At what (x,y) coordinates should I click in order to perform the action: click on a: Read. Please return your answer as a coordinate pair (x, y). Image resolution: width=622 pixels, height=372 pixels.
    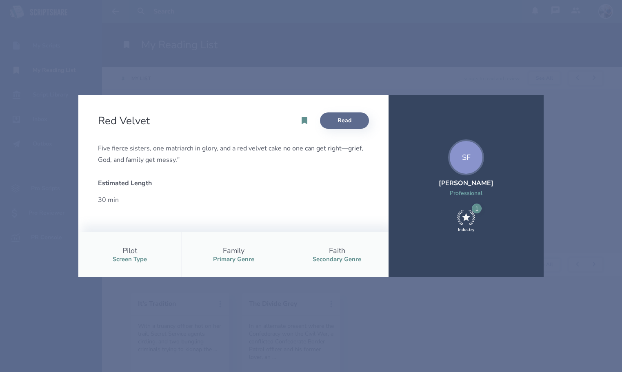
    Looking at the image, I should click on (345, 120).